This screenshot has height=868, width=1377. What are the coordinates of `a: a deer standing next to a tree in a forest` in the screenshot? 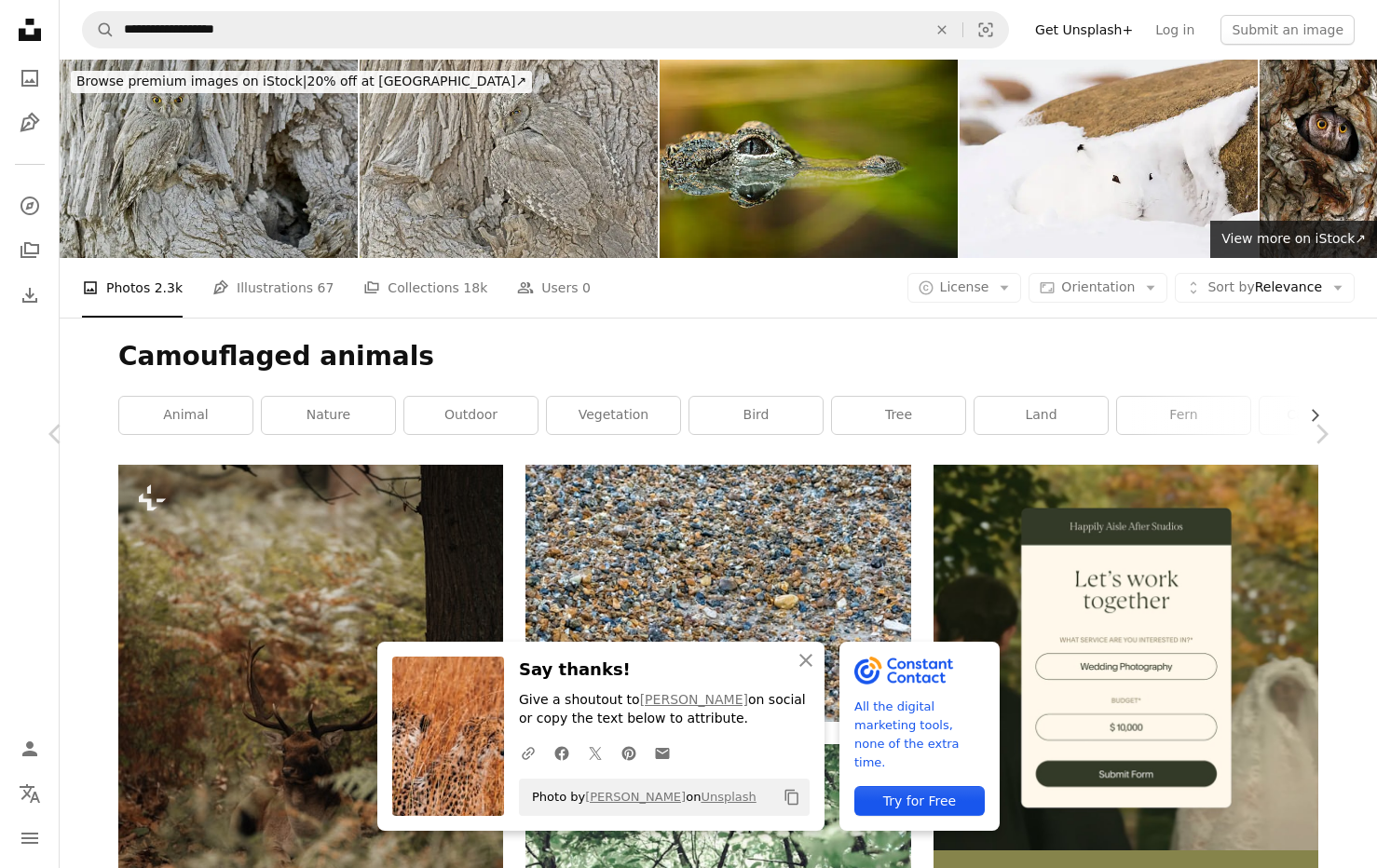 It's located at (310, 753).